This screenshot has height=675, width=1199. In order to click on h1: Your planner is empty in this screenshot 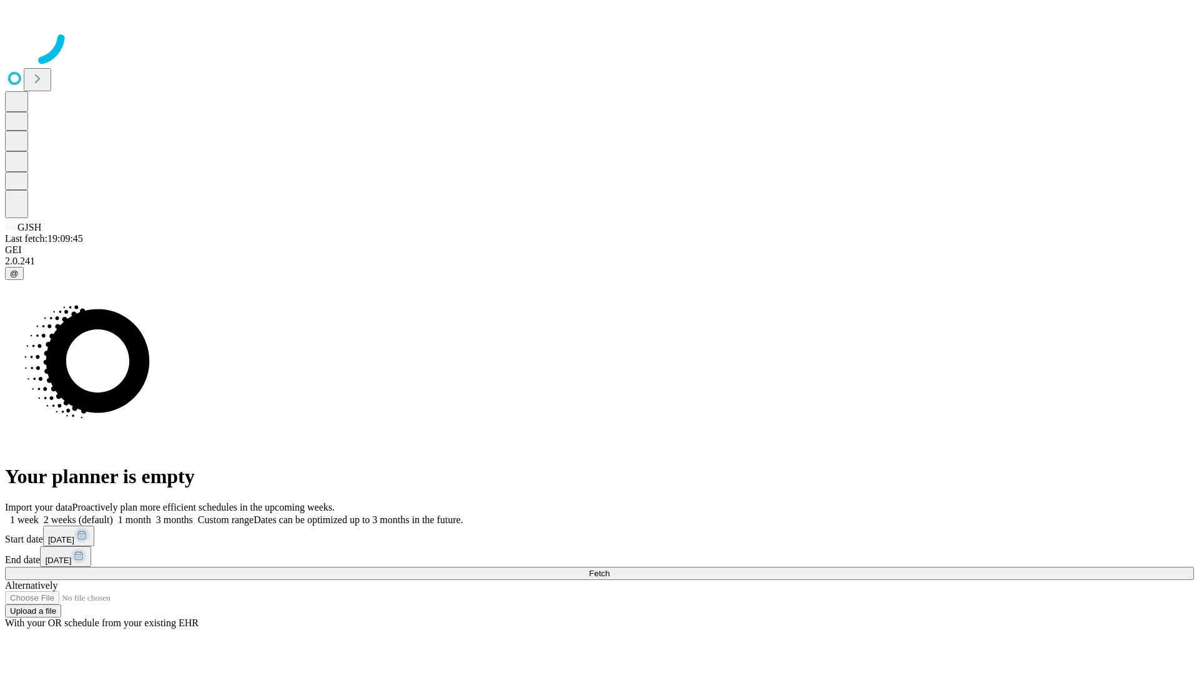, I will do `click(600, 476)`.